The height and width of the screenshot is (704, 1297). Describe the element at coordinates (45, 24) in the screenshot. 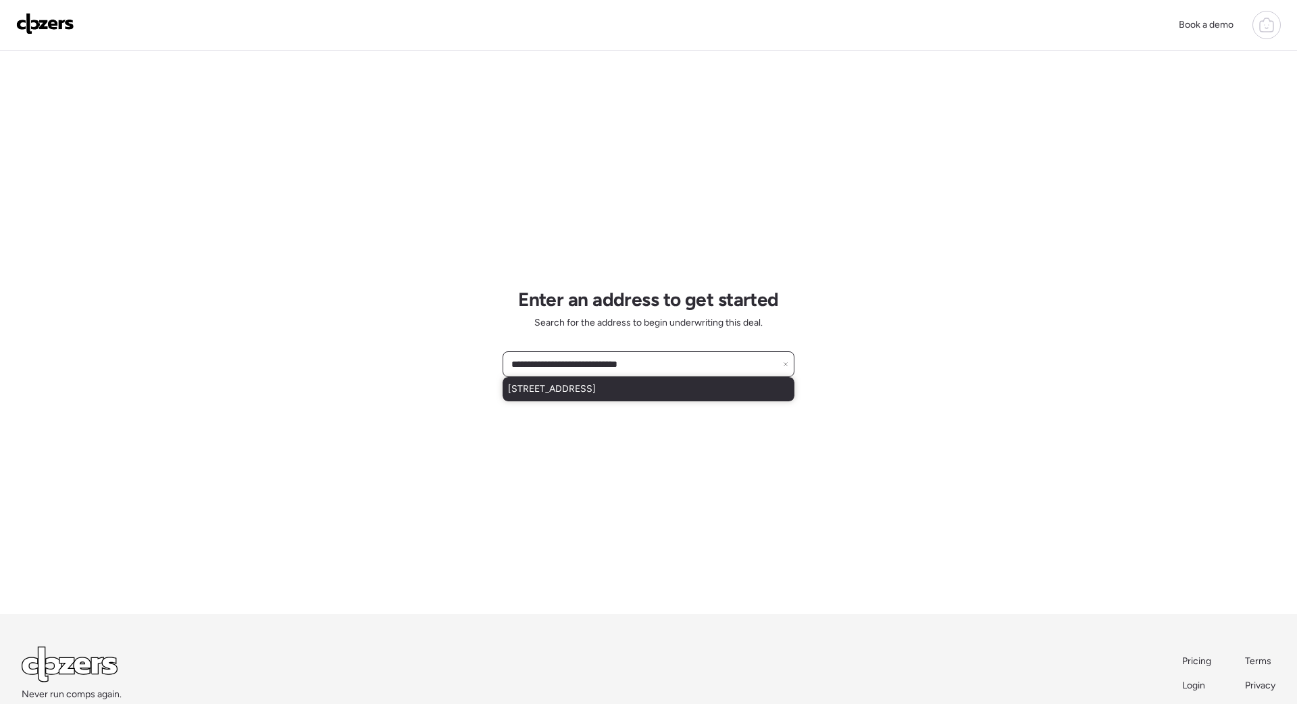

I see `img: Logo` at that location.